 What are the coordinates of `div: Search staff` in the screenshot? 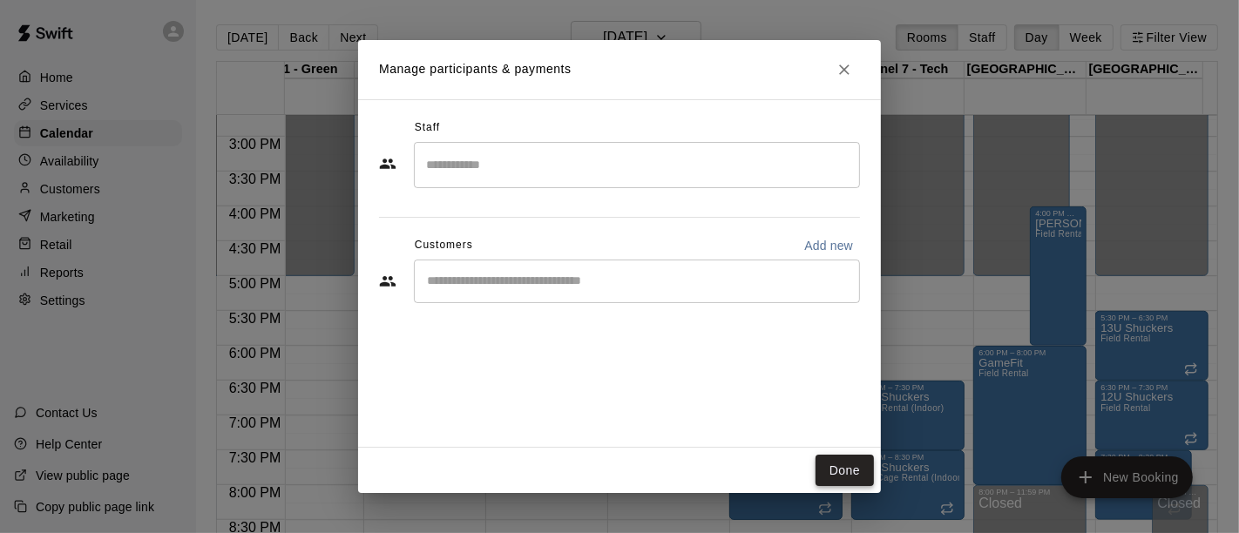 It's located at (637, 165).